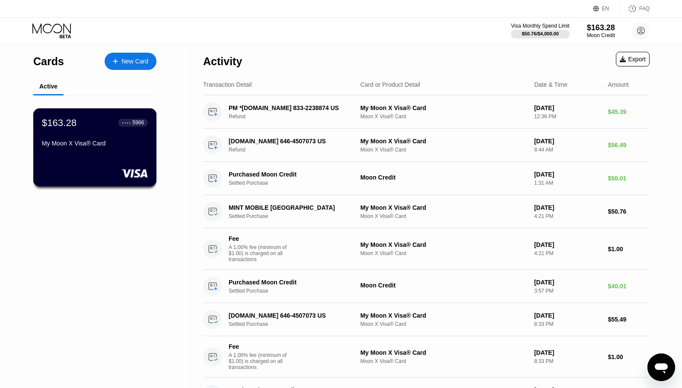 This screenshot has height=388, width=682. I want to click on div: Activity, so click(223, 61).